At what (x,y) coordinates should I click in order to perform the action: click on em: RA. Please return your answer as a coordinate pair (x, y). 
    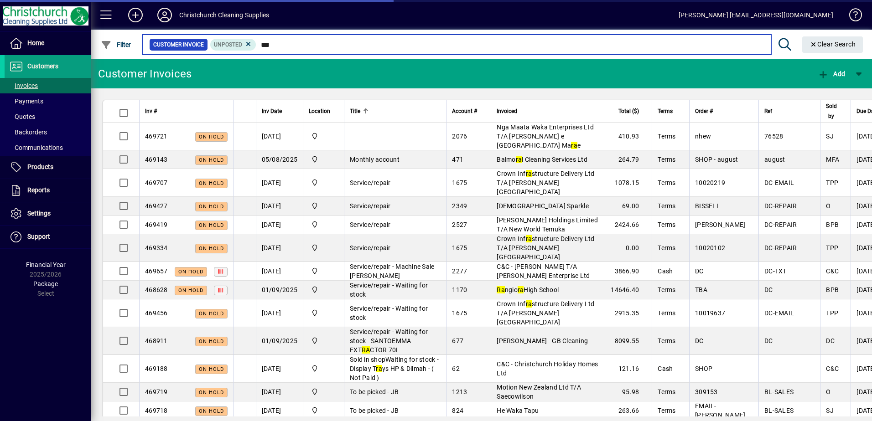
    Looking at the image, I should click on (366, 350).